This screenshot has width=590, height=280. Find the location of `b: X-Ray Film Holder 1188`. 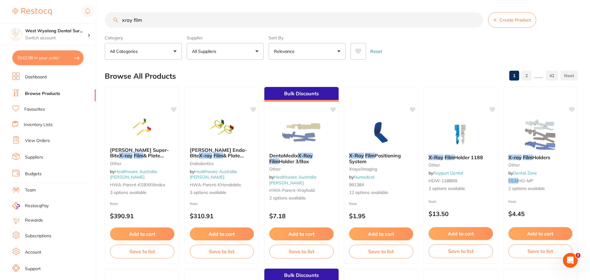

b: X-Ray Film Holder 1188 is located at coordinates (460, 158).